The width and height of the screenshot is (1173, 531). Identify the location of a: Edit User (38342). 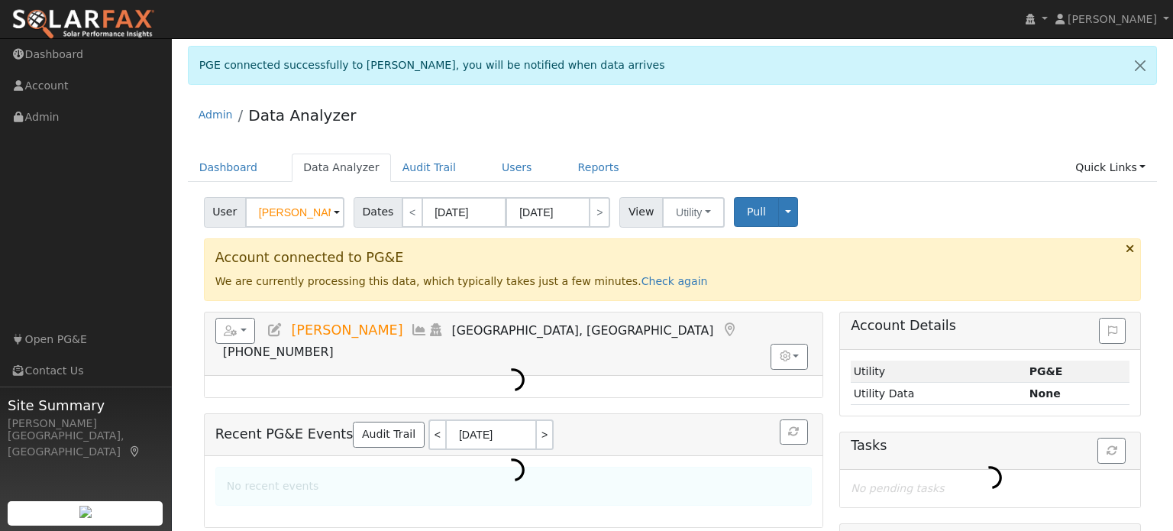
(275, 330).